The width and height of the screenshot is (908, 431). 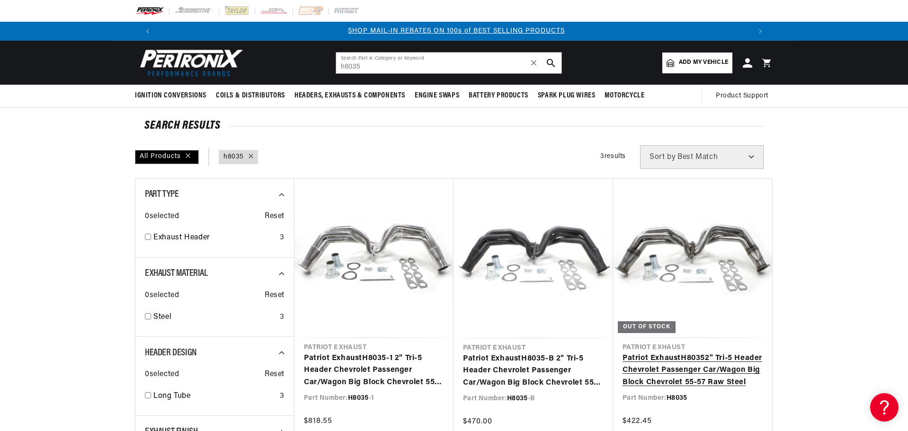 What do you see at coordinates (454, 31) in the screenshot?
I see `slideshow-component: Translation missing: en.sections.announcements.announcement_bar` at bounding box center [454, 31].